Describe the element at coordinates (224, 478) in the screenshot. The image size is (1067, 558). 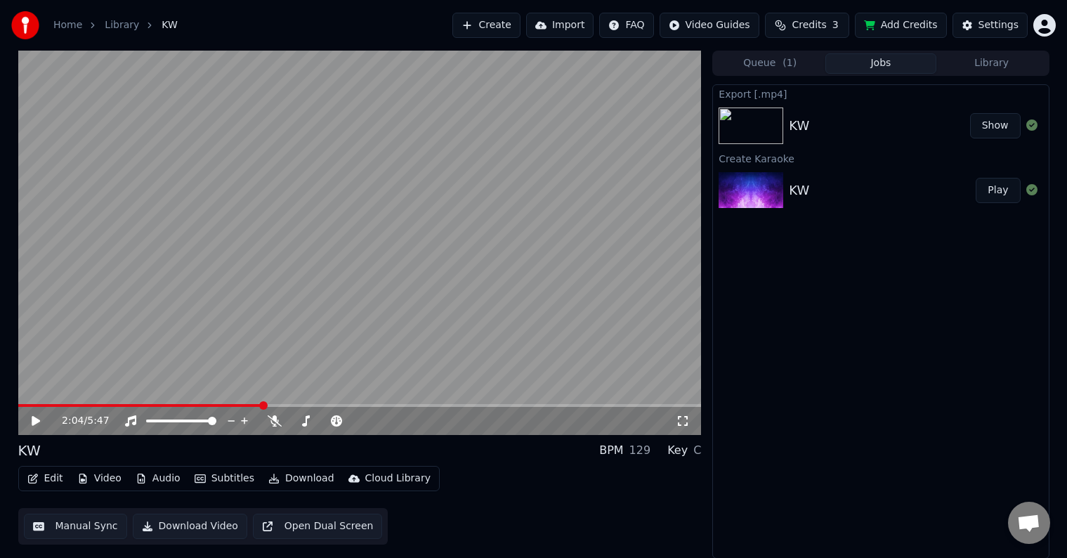
I see `button: Subtitles` at that location.